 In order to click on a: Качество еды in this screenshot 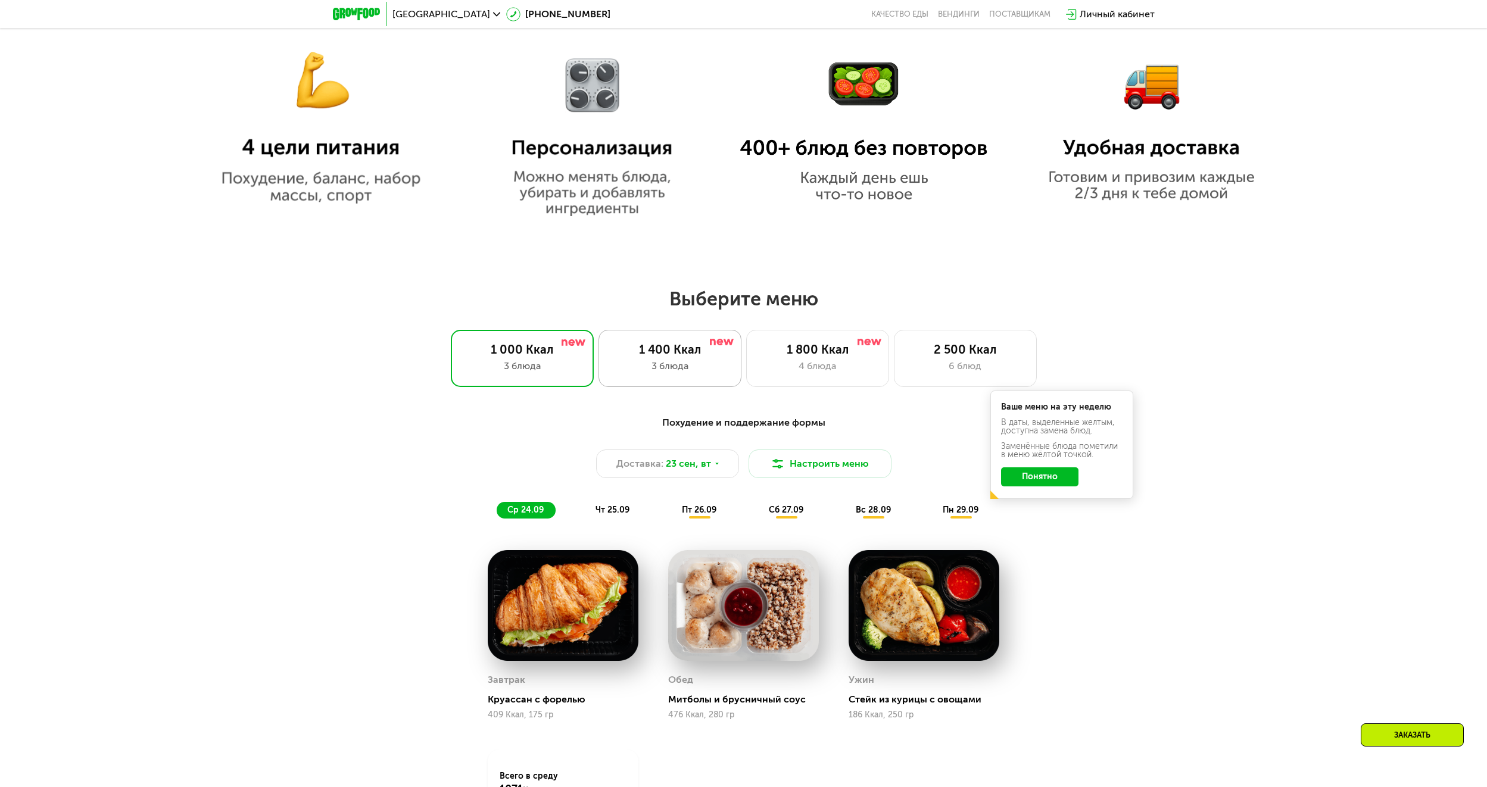, I will do `click(900, 14)`.